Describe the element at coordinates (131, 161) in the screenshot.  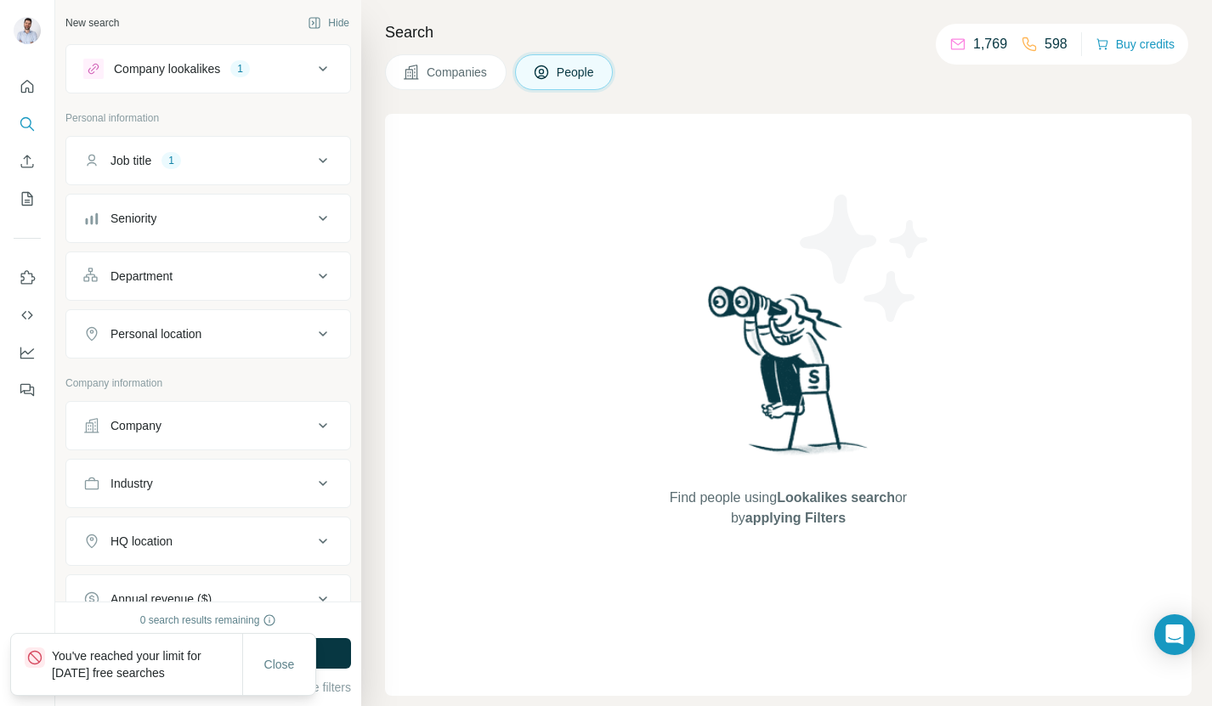
I see `div: Job title` at that location.